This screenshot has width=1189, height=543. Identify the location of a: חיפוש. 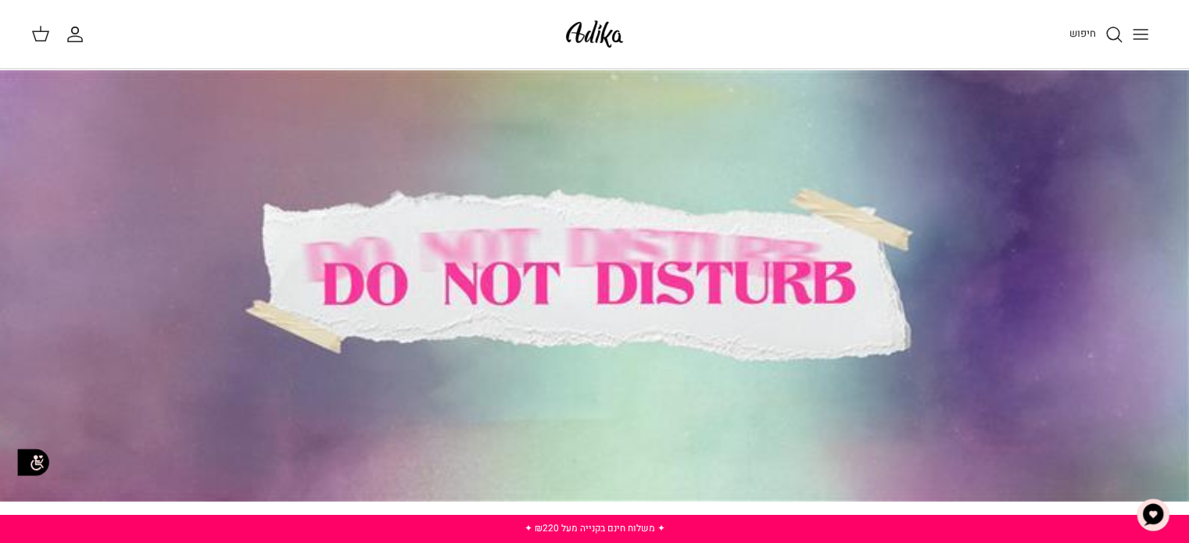
(1096, 34).